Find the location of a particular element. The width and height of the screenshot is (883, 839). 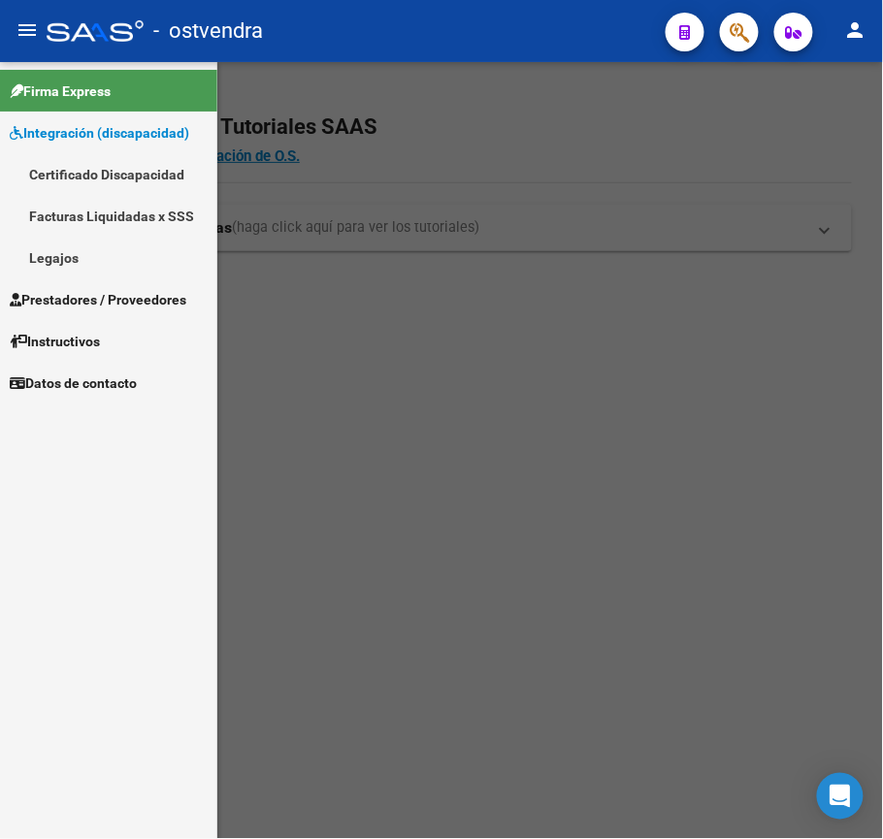

span: Integración (discapacidad) is located at coordinates (99, 133).